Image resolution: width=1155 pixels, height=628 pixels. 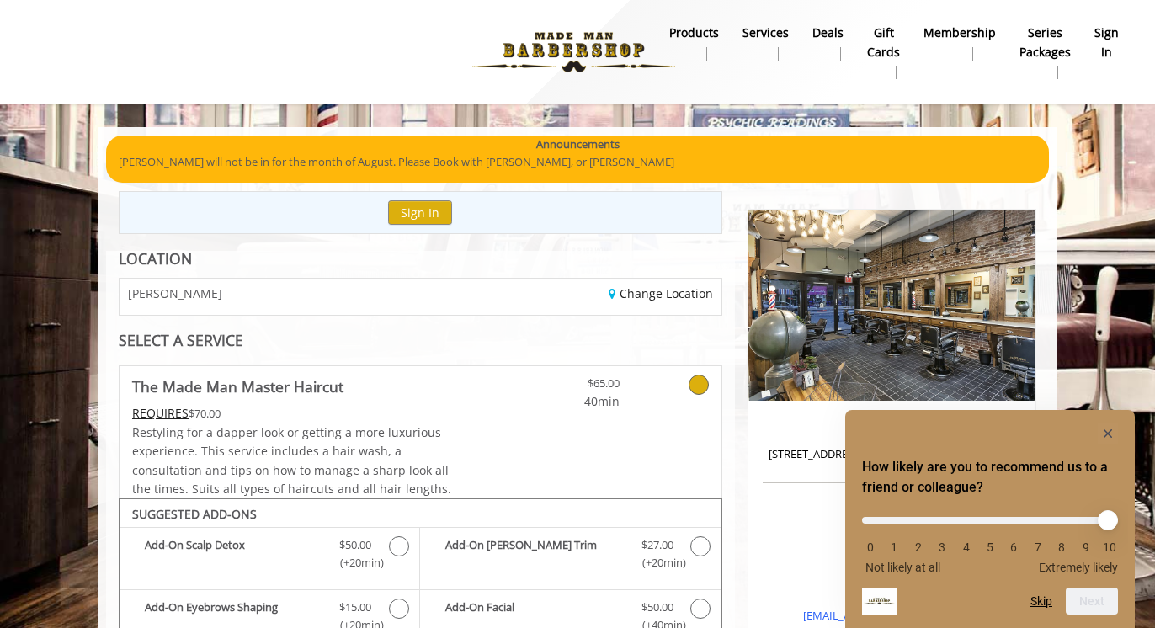 I want to click on b: Series packages, so click(x=1045, y=42).